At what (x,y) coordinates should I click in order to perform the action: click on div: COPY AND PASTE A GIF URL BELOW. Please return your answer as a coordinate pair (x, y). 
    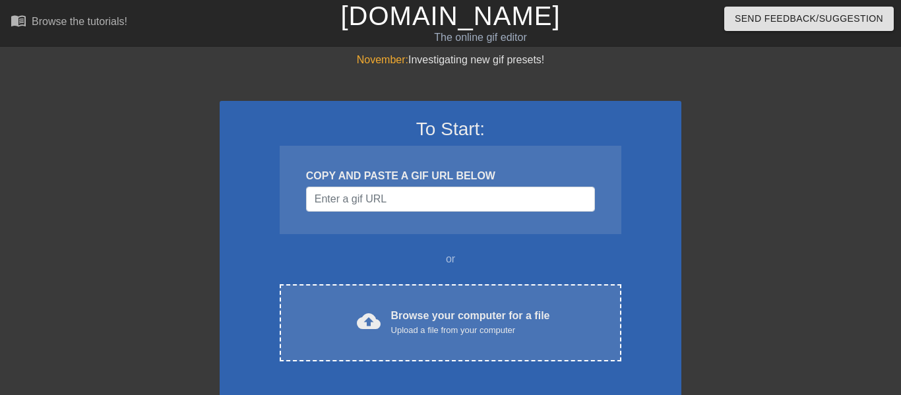
    Looking at the image, I should click on (450, 176).